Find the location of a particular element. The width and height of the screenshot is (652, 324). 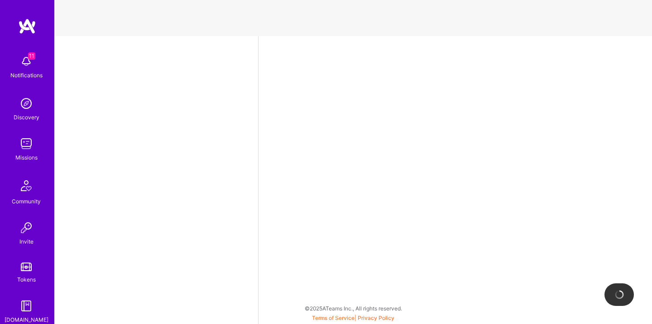

img: teamwork is located at coordinates (26, 144).